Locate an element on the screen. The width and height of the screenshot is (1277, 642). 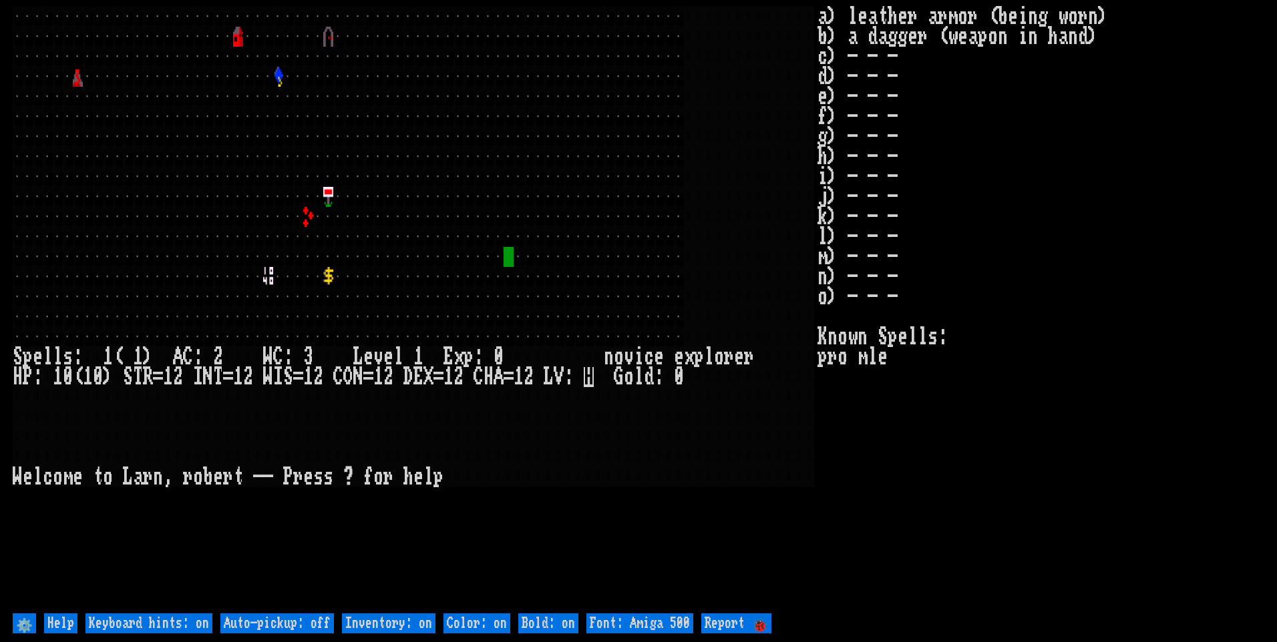
div: T is located at coordinates (218, 377).